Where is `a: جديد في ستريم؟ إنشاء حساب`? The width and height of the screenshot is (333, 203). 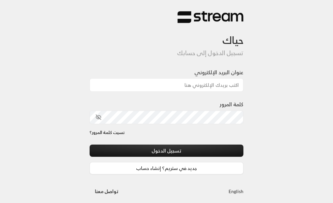
a: جديد في ستريم؟ إنشاء حساب is located at coordinates (167, 168).